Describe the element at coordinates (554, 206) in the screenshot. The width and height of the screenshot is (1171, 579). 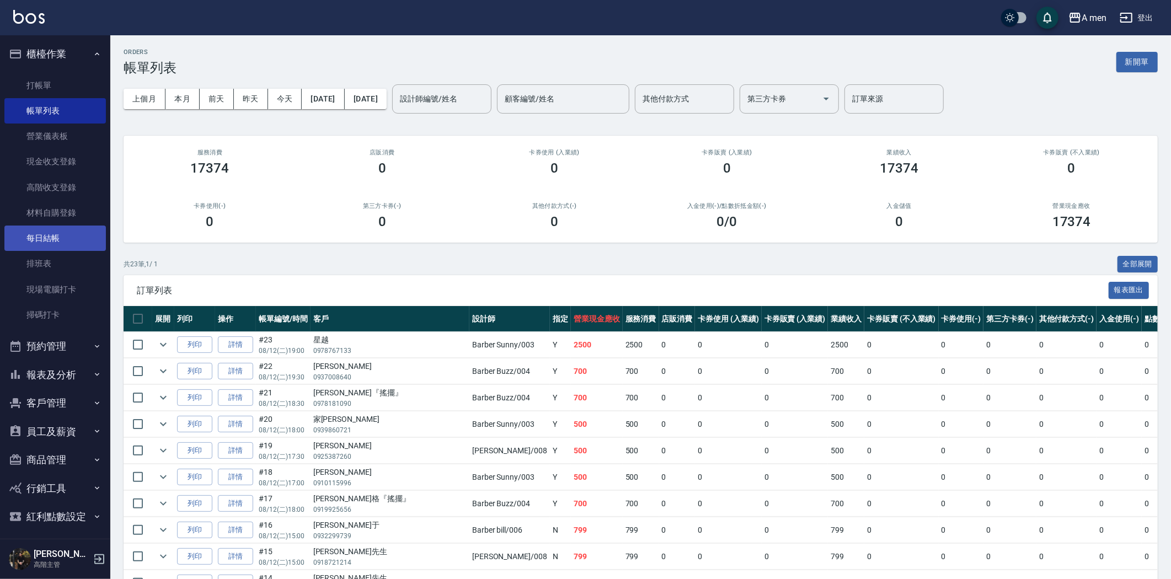
I see `h2: 其他付款方式(-)` at that location.